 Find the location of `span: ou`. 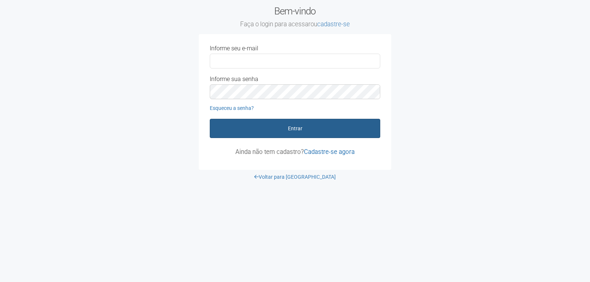

span: ou is located at coordinates (330, 24).